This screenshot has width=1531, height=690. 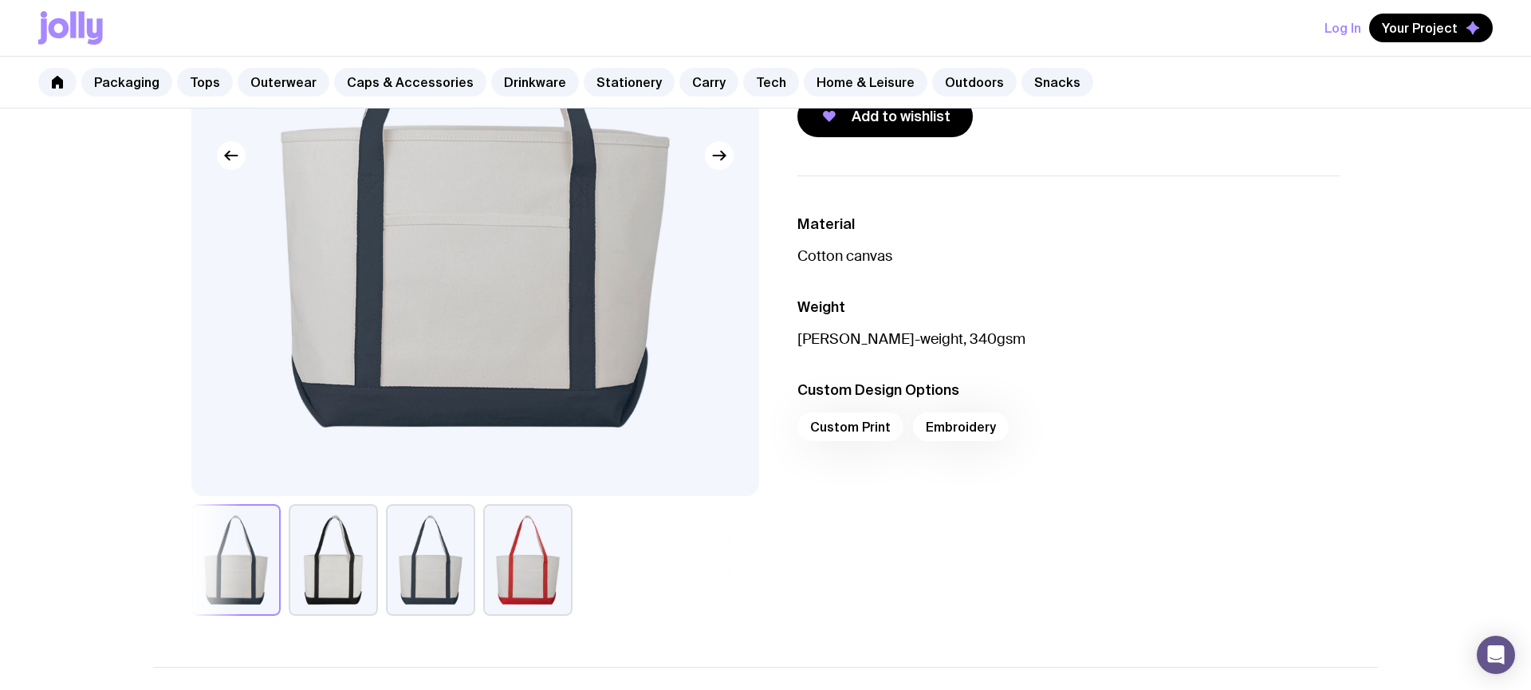 I want to click on a: Outerwear, so click(x=283, y=82).